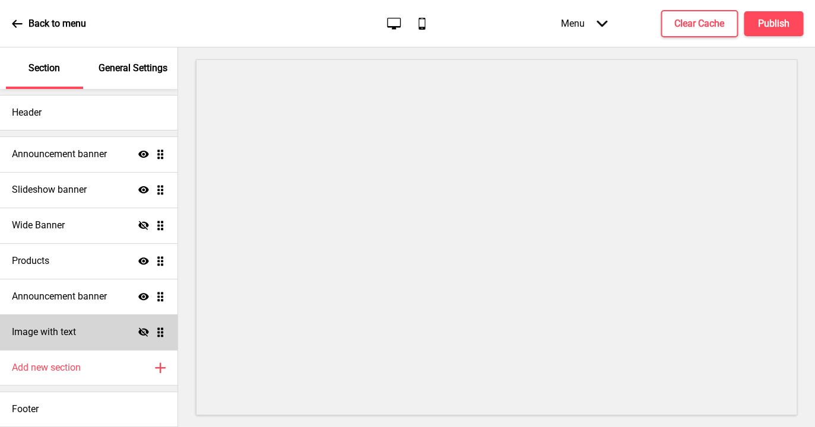 This screenshot has width=815, height=427. Describe the element at coordinates (44, 332) in the screenshot. I see `h4: Image with text` at that location.